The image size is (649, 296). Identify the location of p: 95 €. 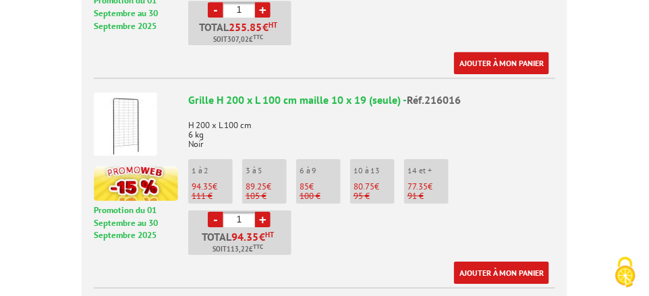
(373, 196).